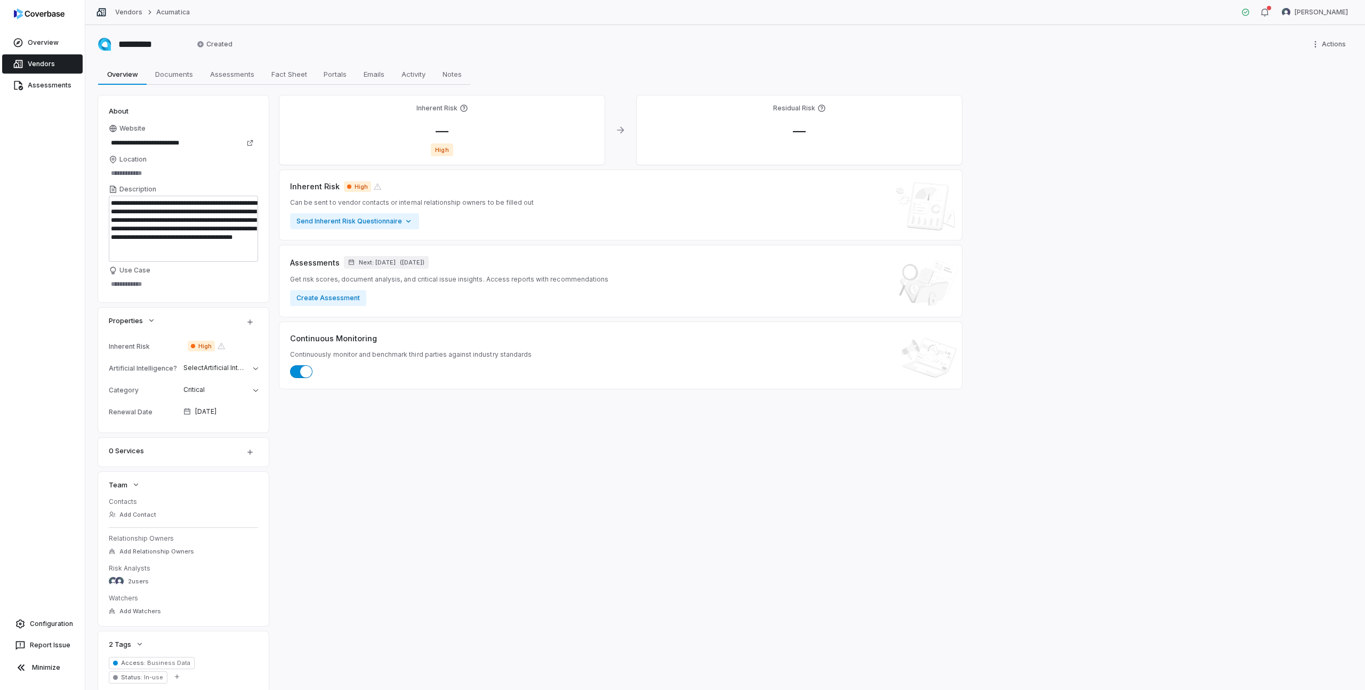 The width and height of the screenshot is (1365, 690). What do you see at coordinates (42, 85) in the screenshot?
I see `a: Assessments` at bounding box center [42, 85].